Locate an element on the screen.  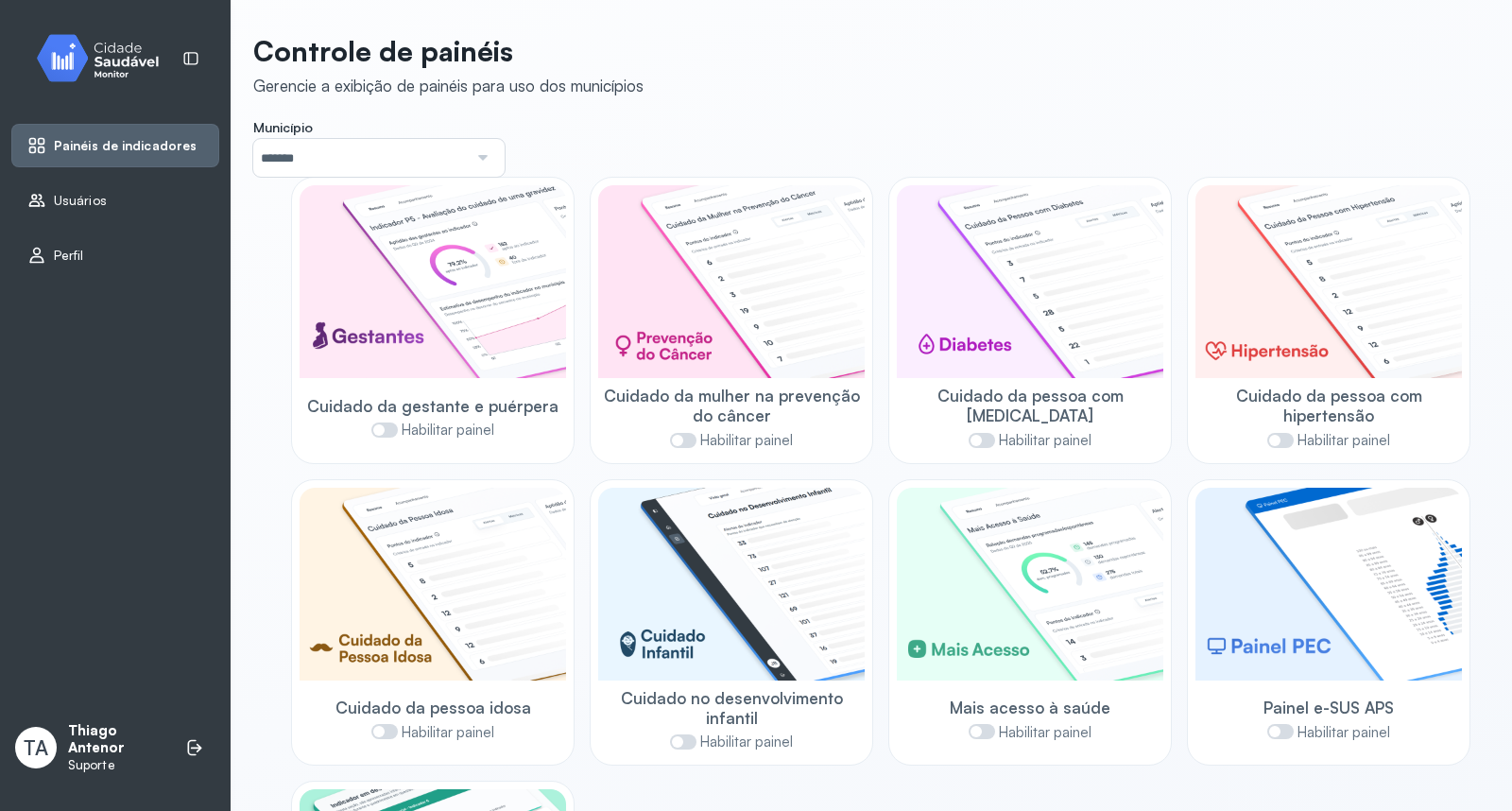
img: woman-cancer-prevention-care.png is located at coordinates (731, 282).